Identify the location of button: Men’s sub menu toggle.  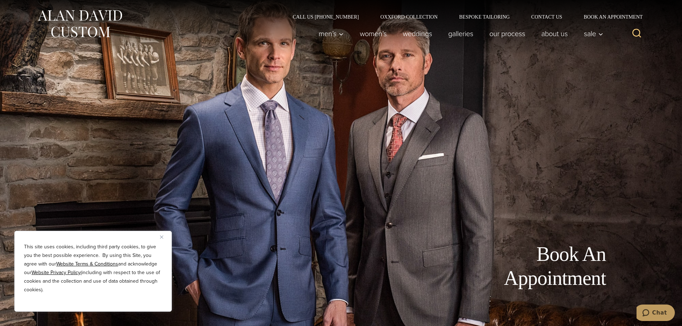
(331, 34).